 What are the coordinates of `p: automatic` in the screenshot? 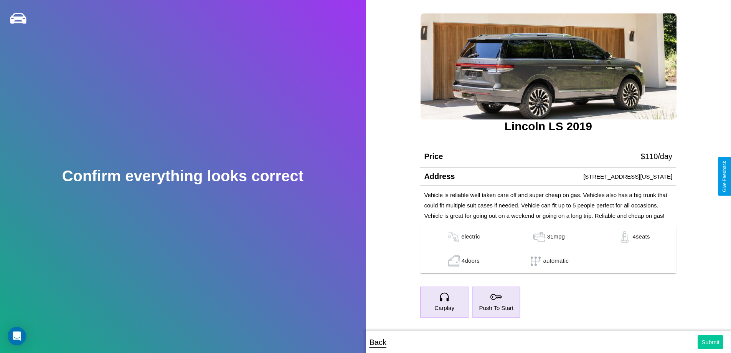 It's located at (556, 261).